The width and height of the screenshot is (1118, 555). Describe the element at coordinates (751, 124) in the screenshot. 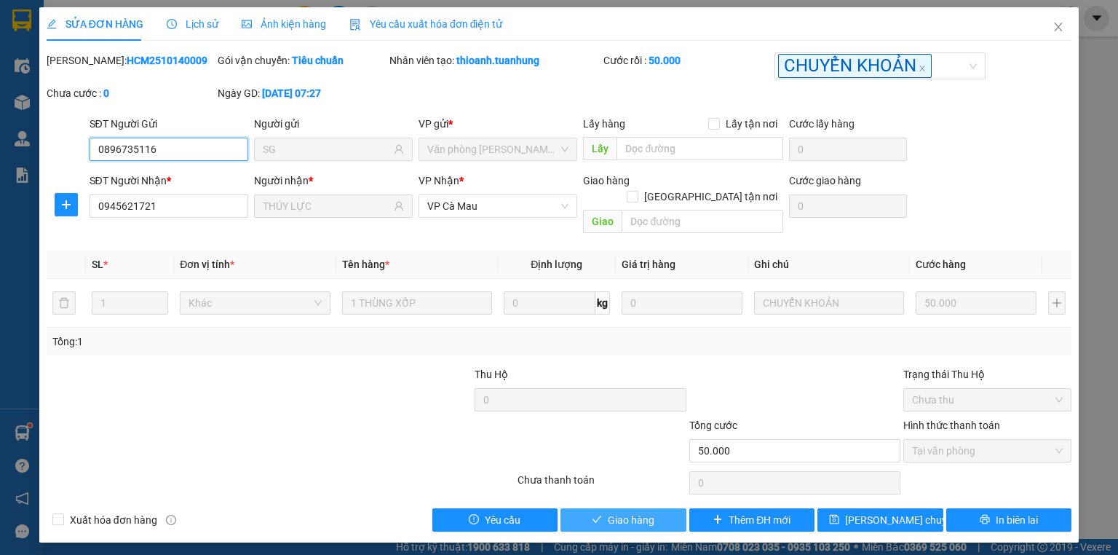

I see `span: Lấy tận nơi` at that location.